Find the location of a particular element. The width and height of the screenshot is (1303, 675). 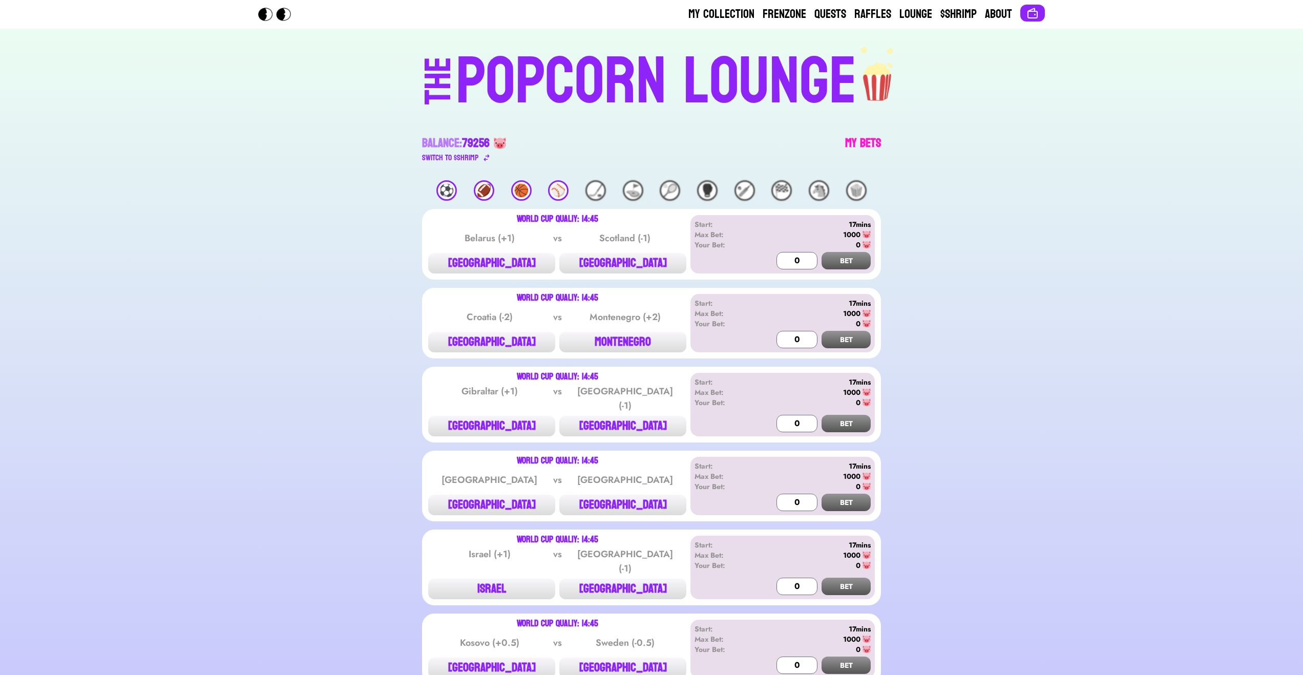

a: My Bets is located at coordinates (863, 150).